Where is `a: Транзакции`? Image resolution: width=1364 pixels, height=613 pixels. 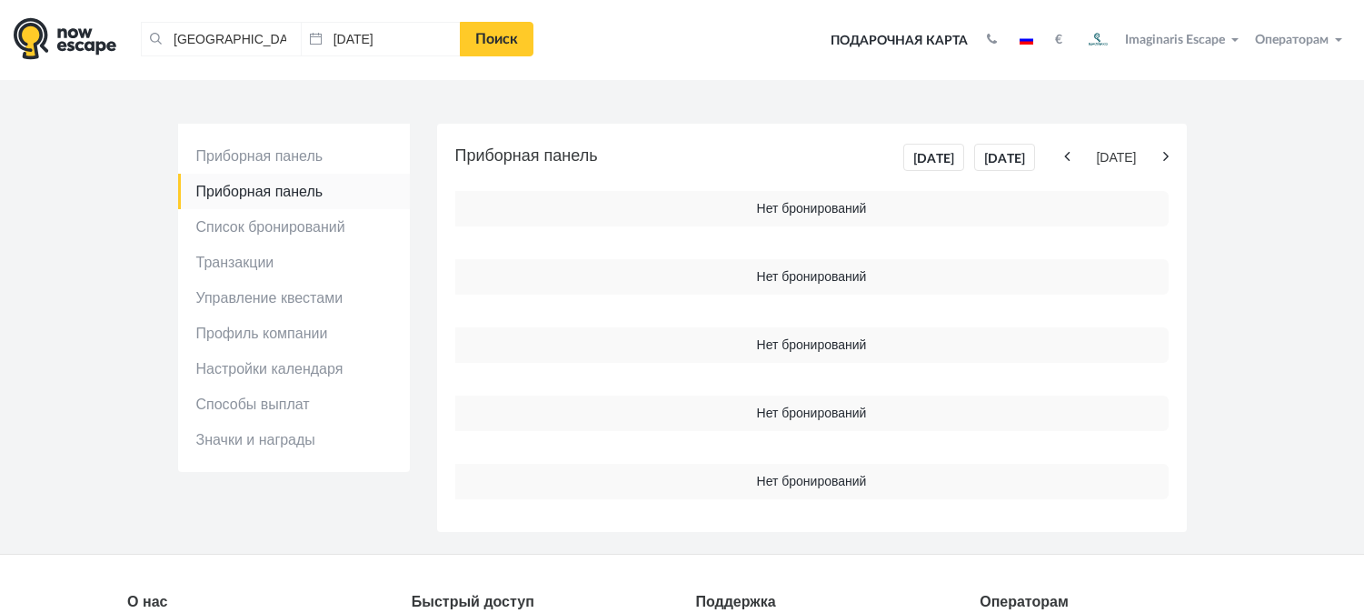
a: Транзакции is located at coordinates (294, 262).